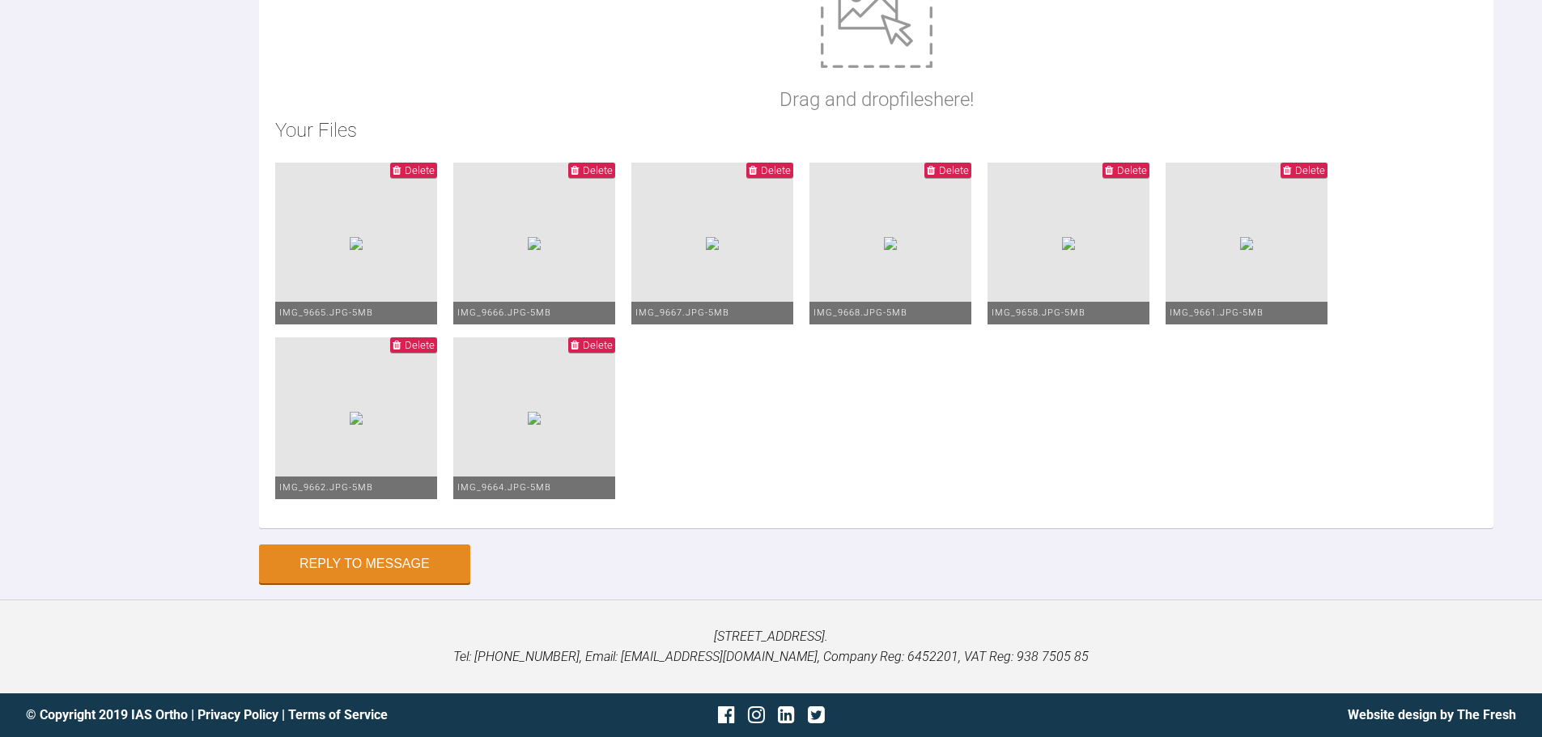 The height and width of the screenshot is (737, 1542). What do you see at coordinates (1068, 244) in the screenshot?
I see `img: 710fd3e4-52b0-4577-825c-e873dc1e770e` at bounding box center [1068, 244].